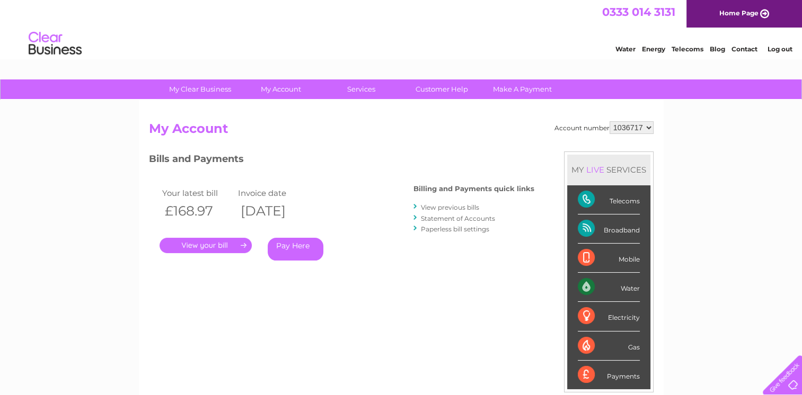  I want to click on a: Paperless bill settings, so click(455, 229).